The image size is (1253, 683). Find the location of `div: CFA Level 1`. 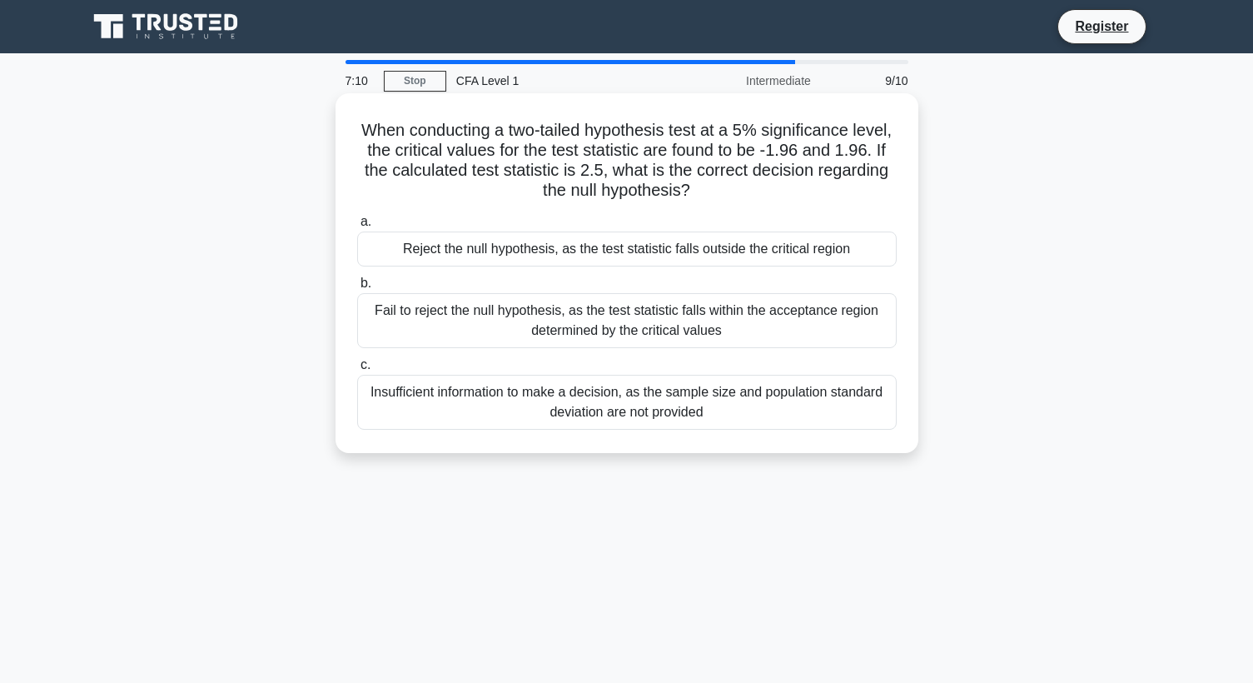

div: CFA Level 1 is located at coordinates (560, 81).